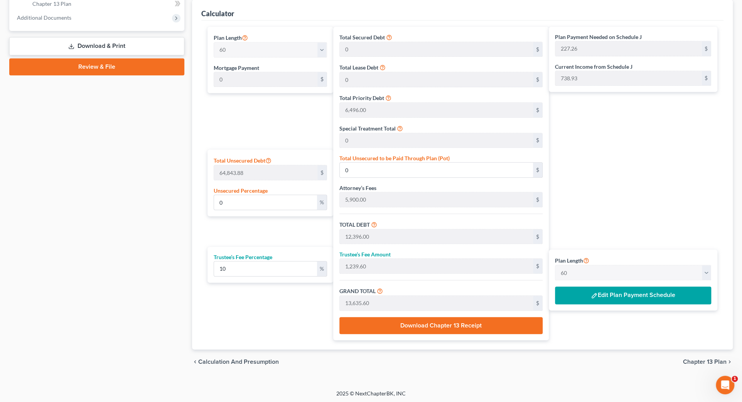 This screenshot has height=402, width=742. Describe the element at coordinates (235, 361) in the screenshot. I see `button: chevron_left Calculation and Presumption` at that location.